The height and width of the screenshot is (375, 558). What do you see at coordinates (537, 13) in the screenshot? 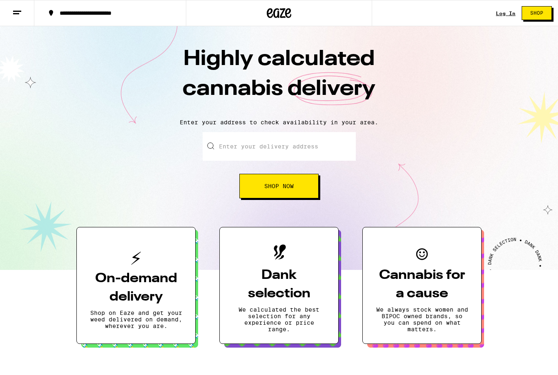
I see `span: Shop` at bounding box center [537, 13].